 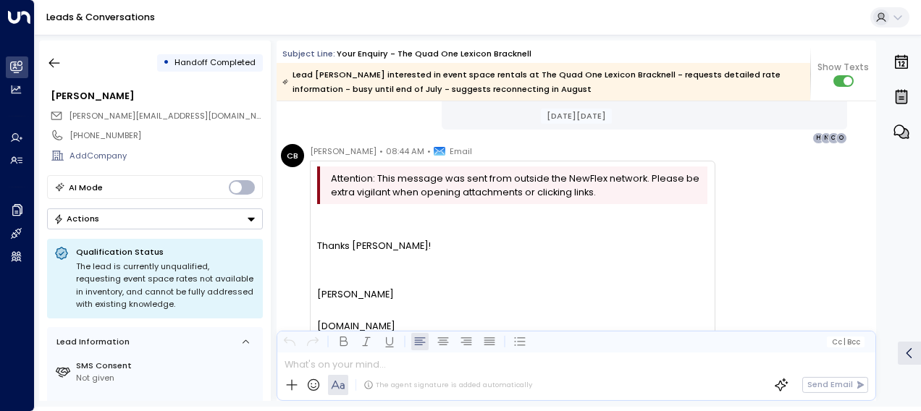 I want to click on button: Undo, so click(x=290, y=342).